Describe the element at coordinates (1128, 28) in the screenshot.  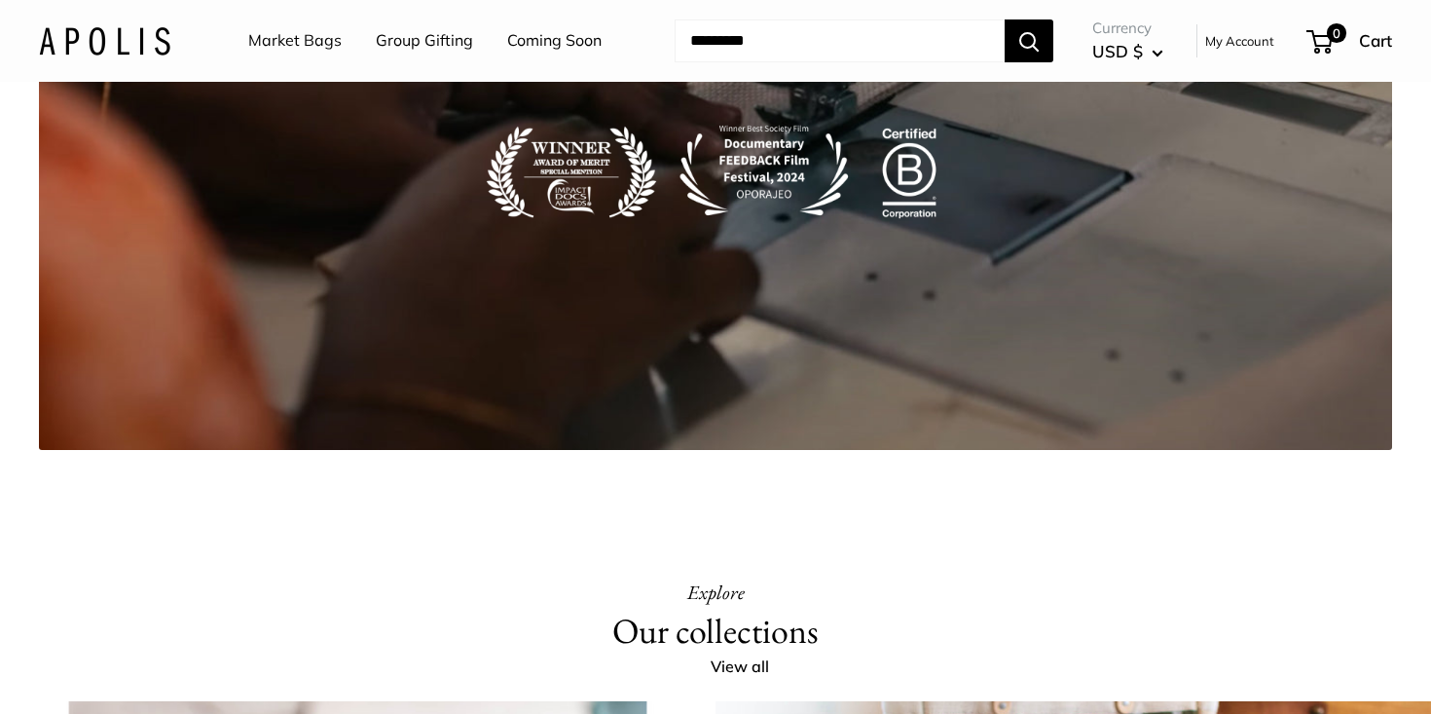
I see `span: Currency` at that location.